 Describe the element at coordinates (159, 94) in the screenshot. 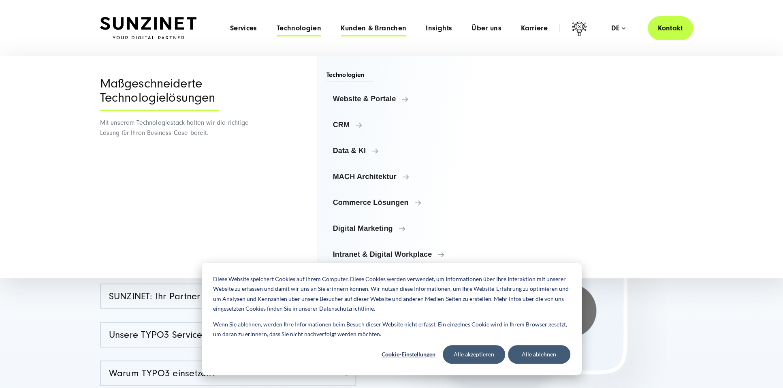

I see `div: Maßgeschneiderte Technologielösungen` at that location.